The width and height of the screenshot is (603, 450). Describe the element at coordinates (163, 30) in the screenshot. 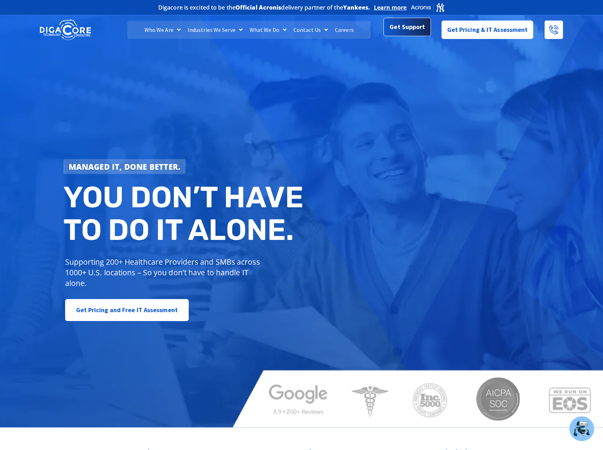

I see `a: Who We Are` at that location.